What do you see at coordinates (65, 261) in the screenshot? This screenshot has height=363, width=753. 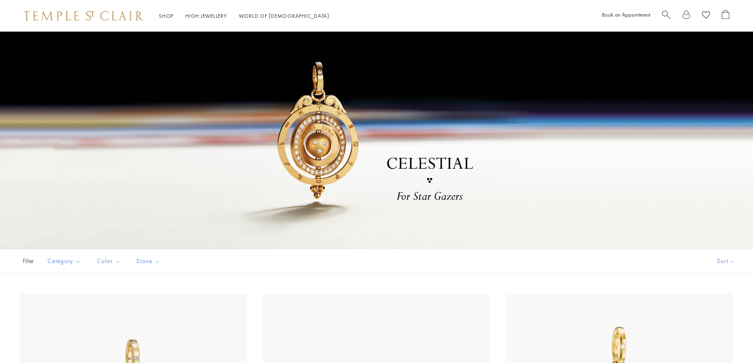 I see `span: Category` at bounding box center [65, 261].